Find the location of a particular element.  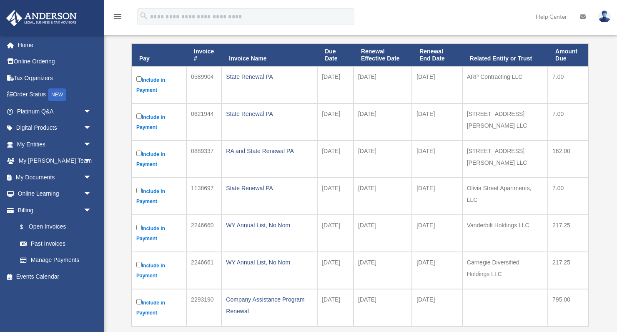

a: My Entitiesarrow_drop_down is located at coordinates (55, 144).